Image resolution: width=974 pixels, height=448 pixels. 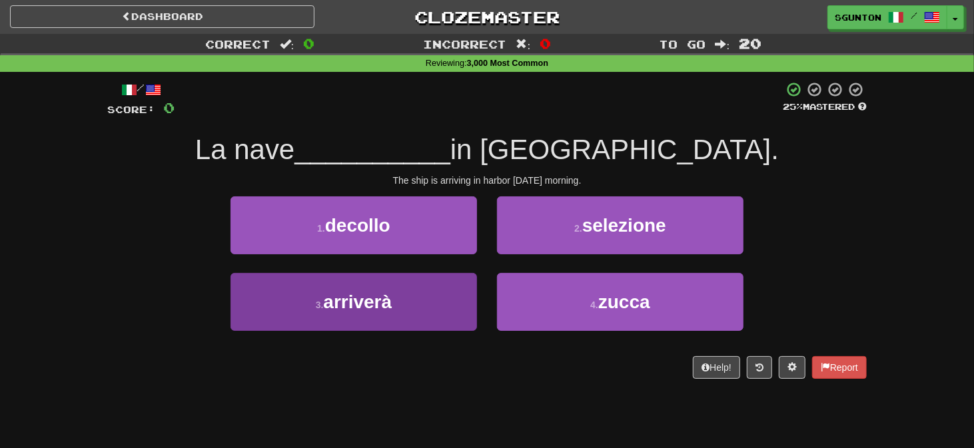 What do you see at coordinates (750, 43) in the screenshot?
I see `span: 20` at bounding box center [750, 43].